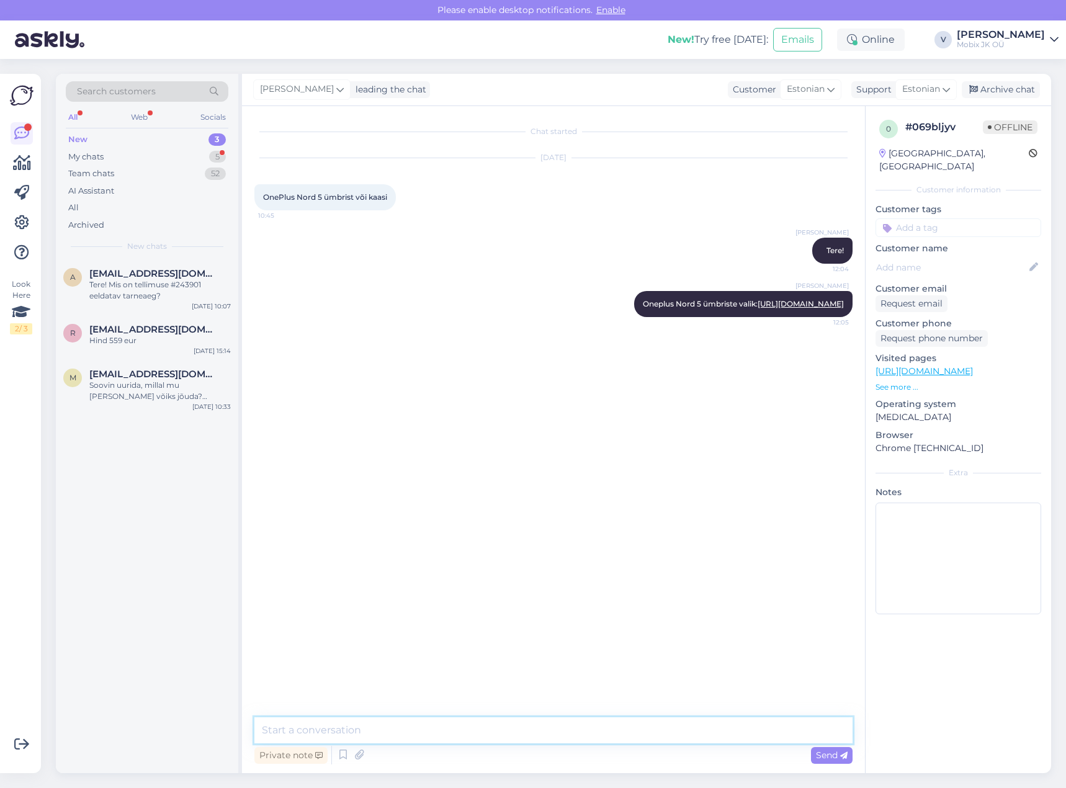 This screenshot has width=1066, height=788. Describe the element at coordinates (554, 132) in the screenshot. I see `div: Chat started` at that location.